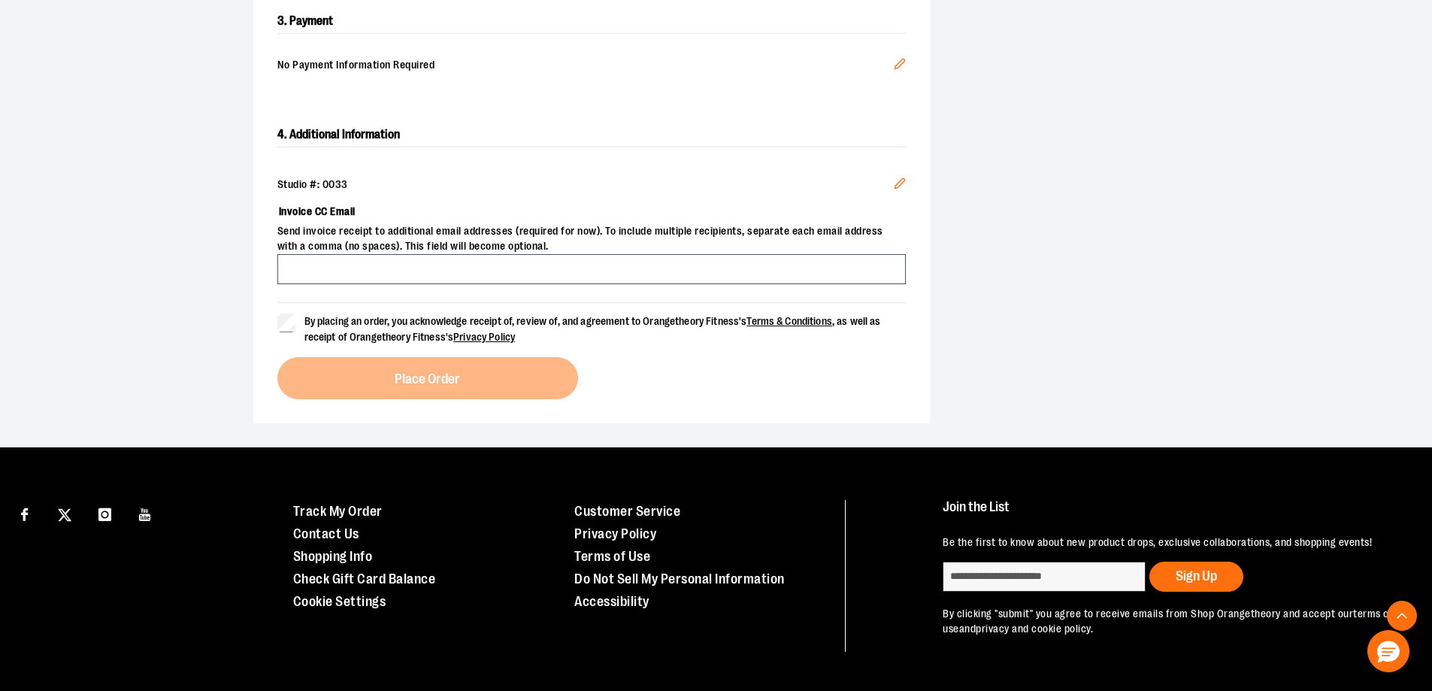 The height and width of the screenshot is (691, 1432). What do you see at coordinates (612, 601) in the screenshot?
I see `a: Accessibility` at bounding box center [612, 601].